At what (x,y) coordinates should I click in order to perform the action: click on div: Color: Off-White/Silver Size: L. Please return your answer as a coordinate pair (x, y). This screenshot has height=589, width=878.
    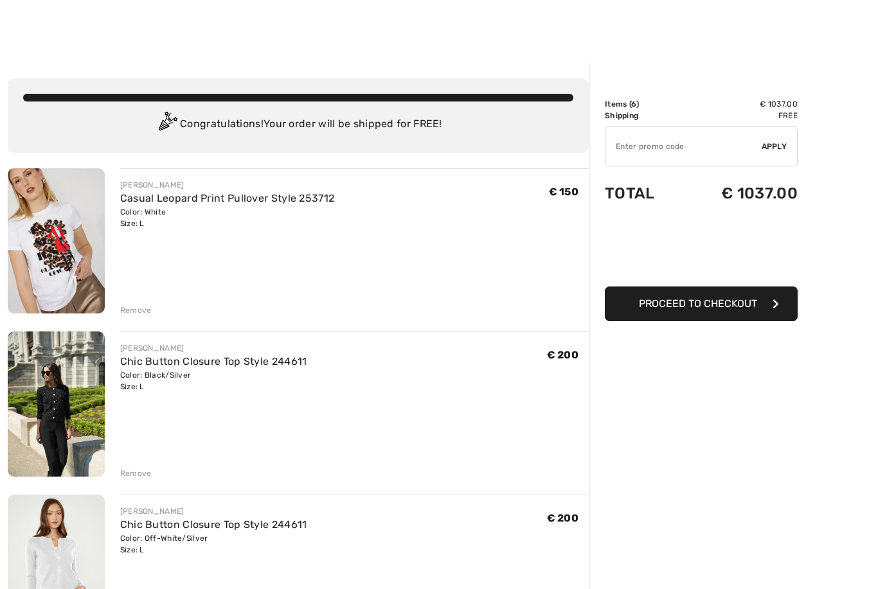
    Looking at the image, I should click on (213, 544).